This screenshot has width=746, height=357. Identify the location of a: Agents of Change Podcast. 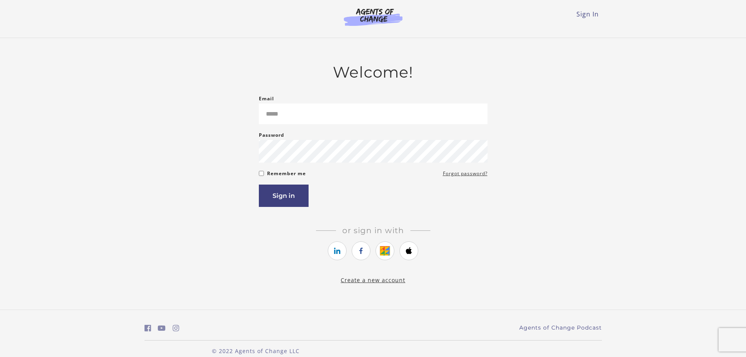
(560, 327).